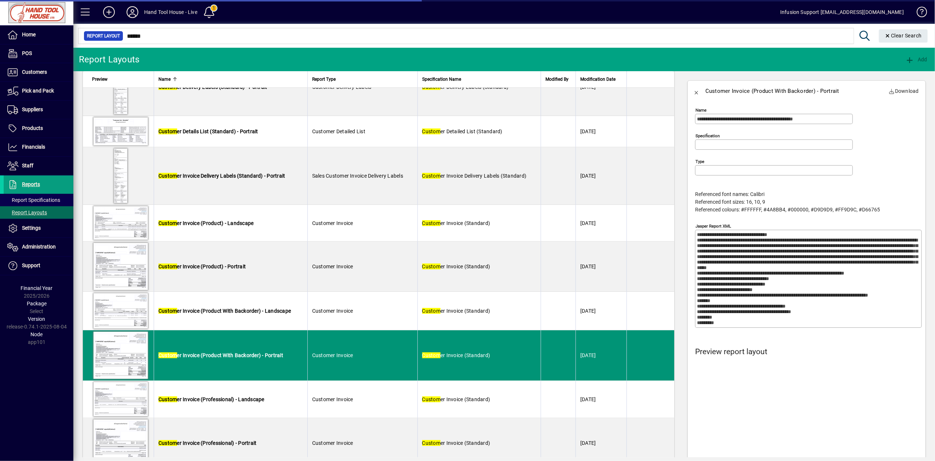 This screenshot has width=935, height=461. I want to click on span: Customer Detailed List, so click(339, 131).